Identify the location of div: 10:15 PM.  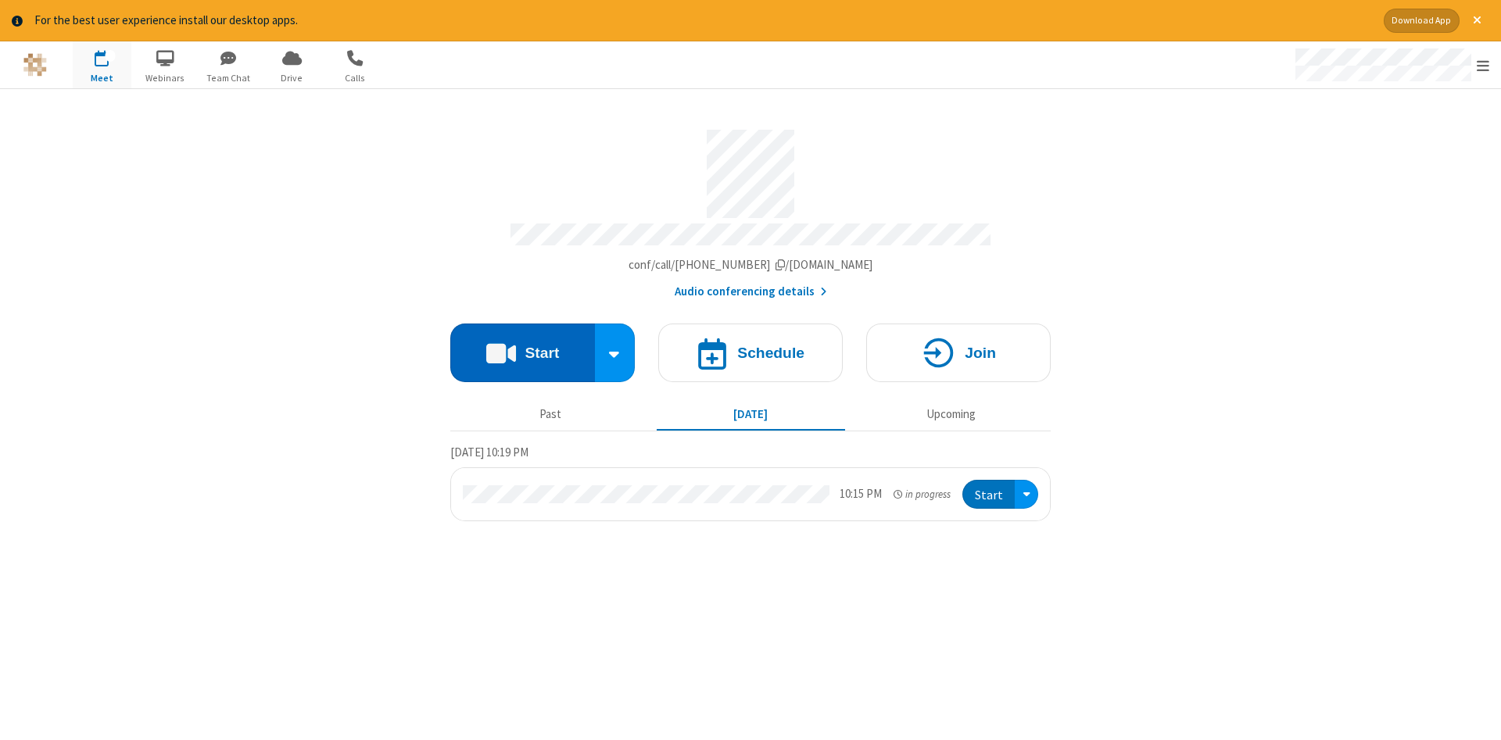
(861, 494).